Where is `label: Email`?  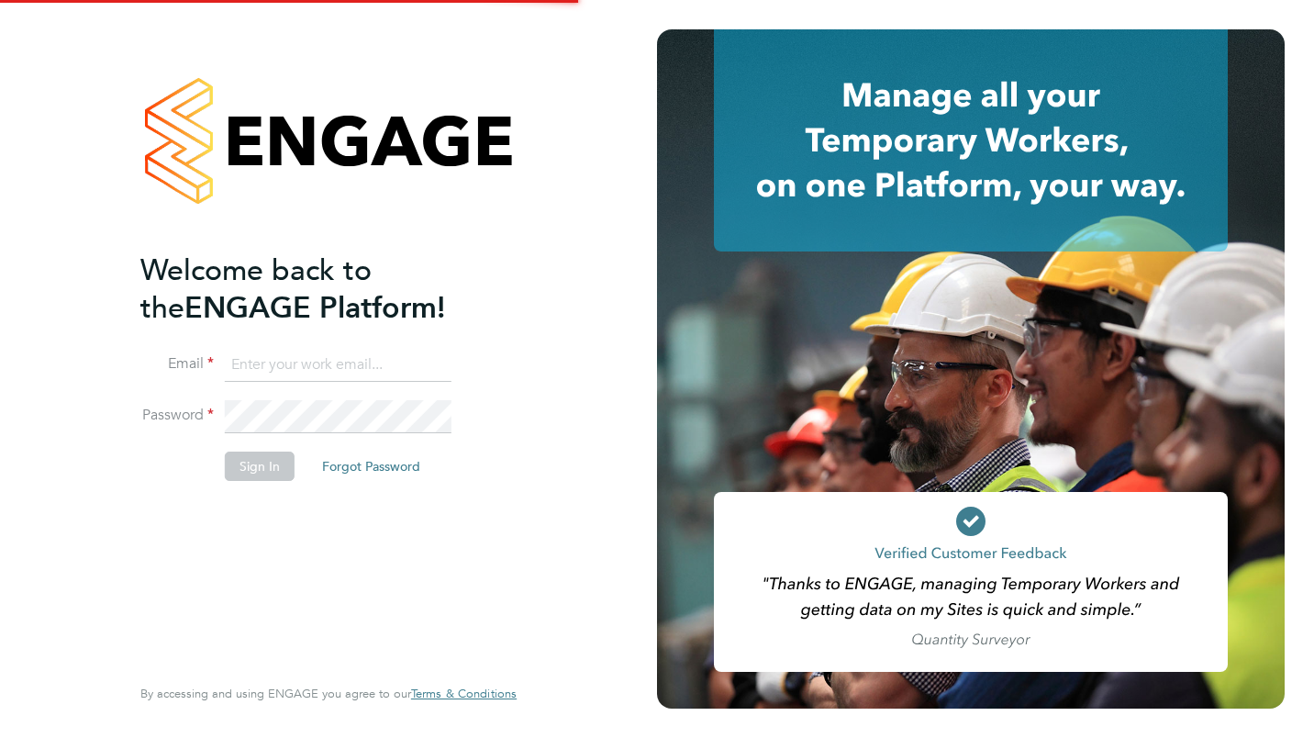 label: Email is located at coordinates (177, 363).